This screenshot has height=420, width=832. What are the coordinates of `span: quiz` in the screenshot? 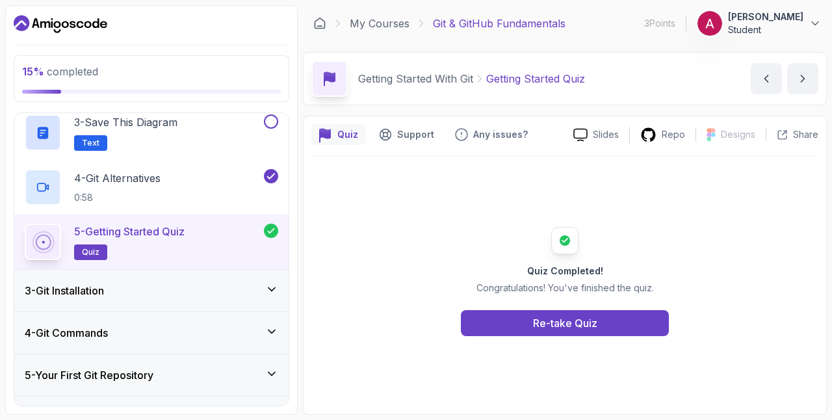 It's located at (90, 252).